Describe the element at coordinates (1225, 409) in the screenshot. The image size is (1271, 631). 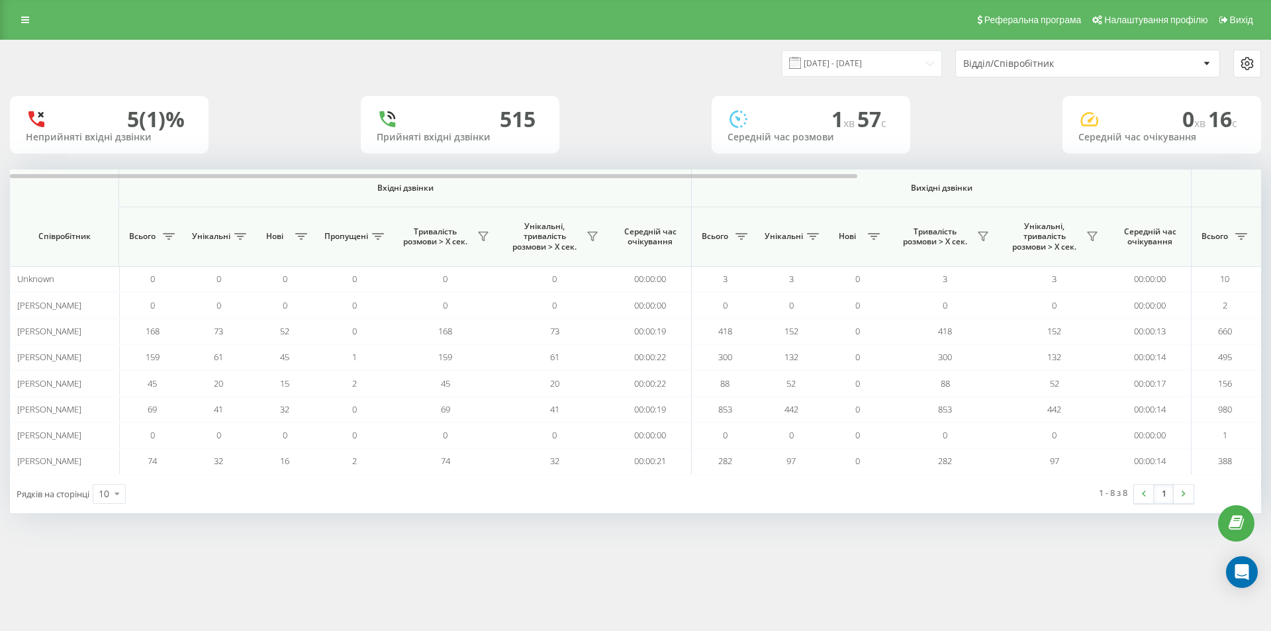
I see `span: 980` at that location.